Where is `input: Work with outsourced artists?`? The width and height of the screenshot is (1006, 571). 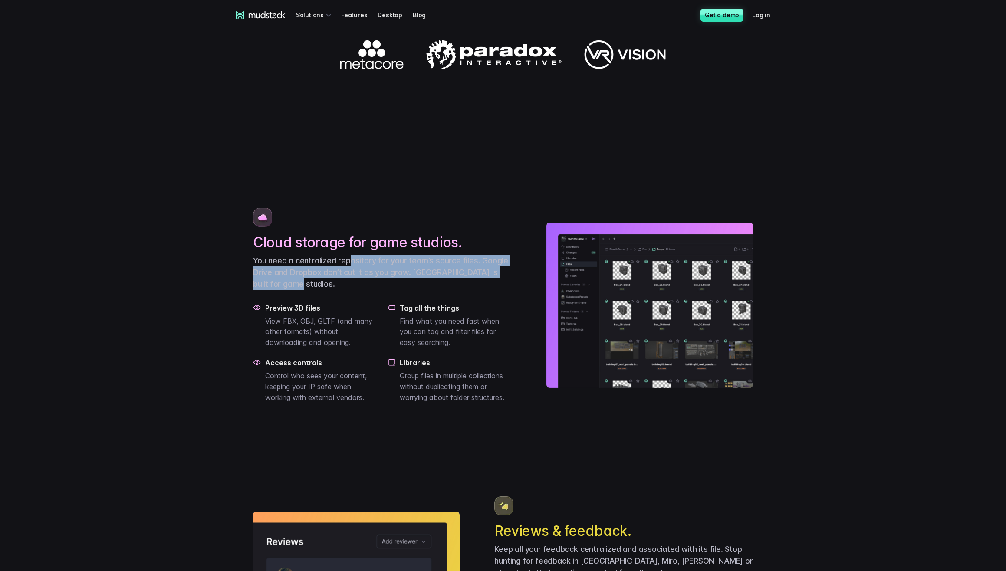 input: Work with outsourced artists? is located at coordinates (5, 160).